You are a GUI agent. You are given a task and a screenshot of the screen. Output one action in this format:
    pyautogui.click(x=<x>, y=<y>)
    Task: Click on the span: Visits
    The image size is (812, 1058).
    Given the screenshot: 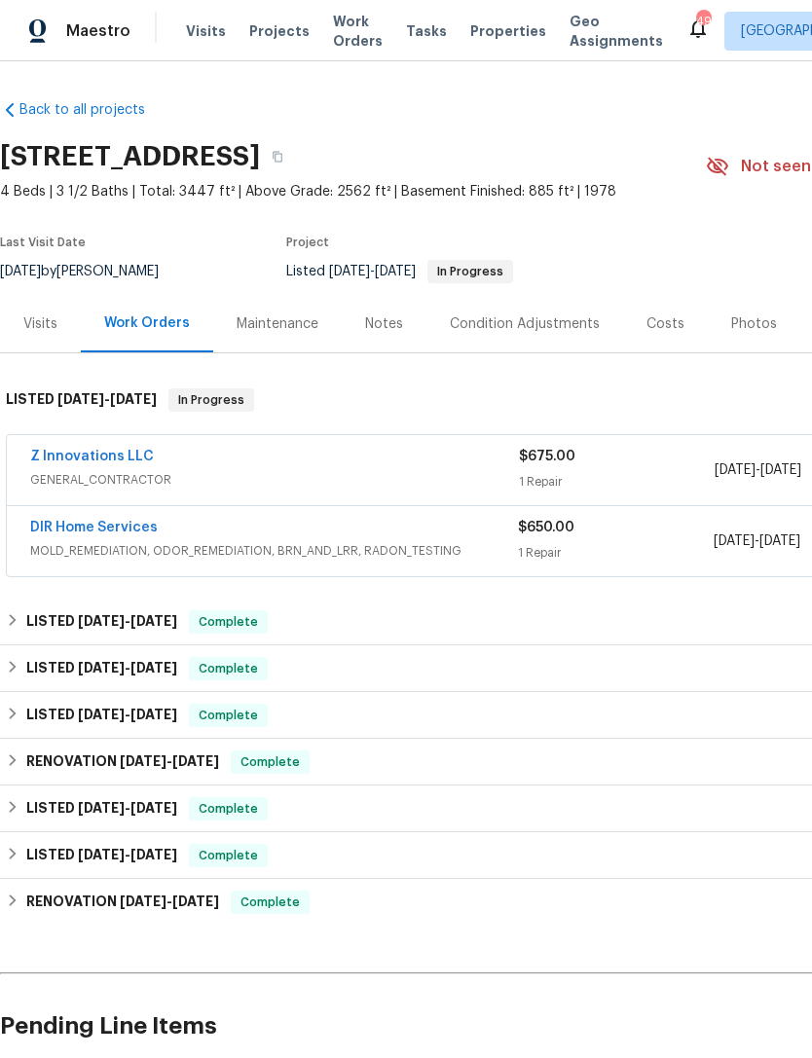 What is the action you would take?
    pyautogui.click(x=205, y=31)
    